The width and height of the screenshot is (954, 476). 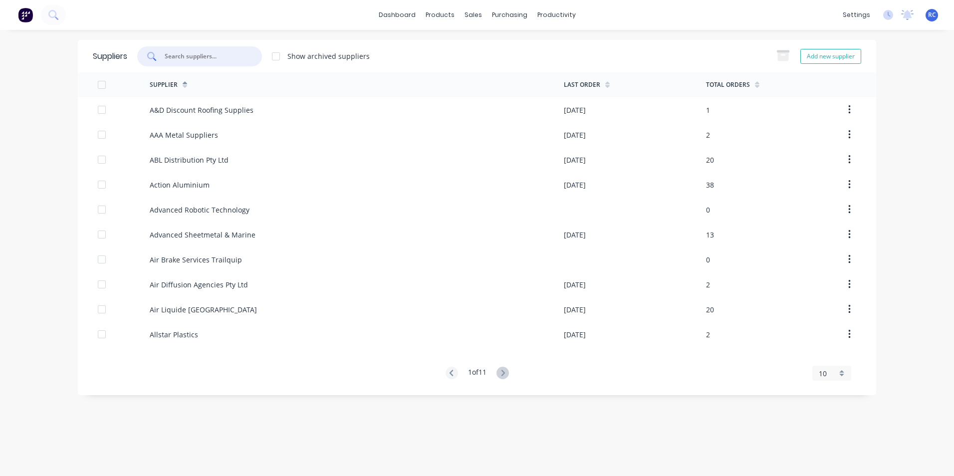 What do you see at coordinates (196, 259) in the screenshot?
I see `div: Air Brake Services Trailquip` at bounding box center [196, 259].